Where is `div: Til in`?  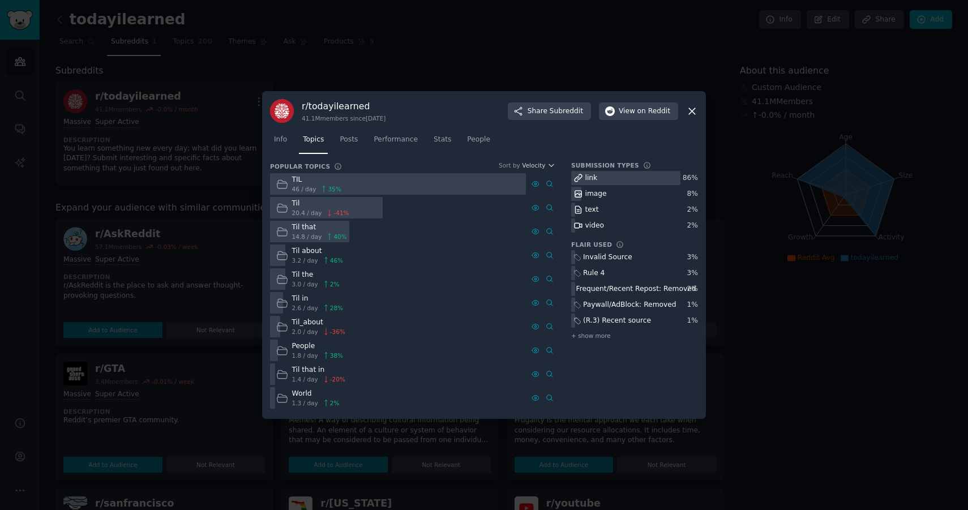 div: Til in is located at coordinates (318, 299).